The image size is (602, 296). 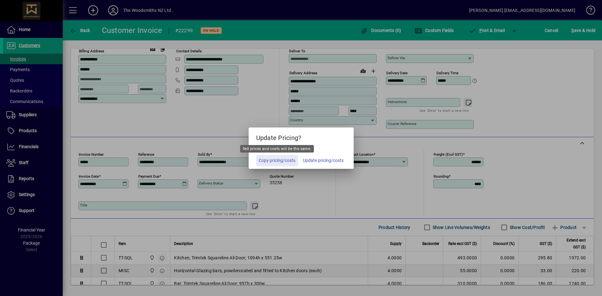 I want to click on button: Copy pricing/costs, so click(x=277, y=161).